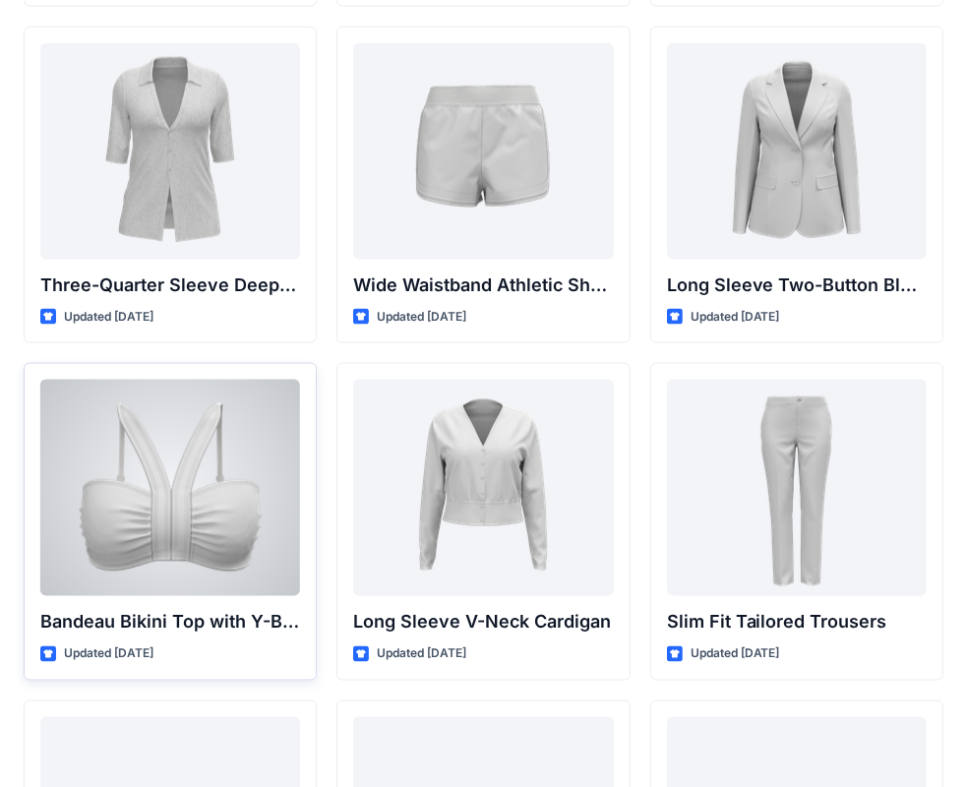 This screenshot has width=967, height=787. Describe the element at coordinates (170, 621) in the screenshot. I see `p: Bandeau Bikini Top with Y-Back Straps and Stitch Detail` at that location.